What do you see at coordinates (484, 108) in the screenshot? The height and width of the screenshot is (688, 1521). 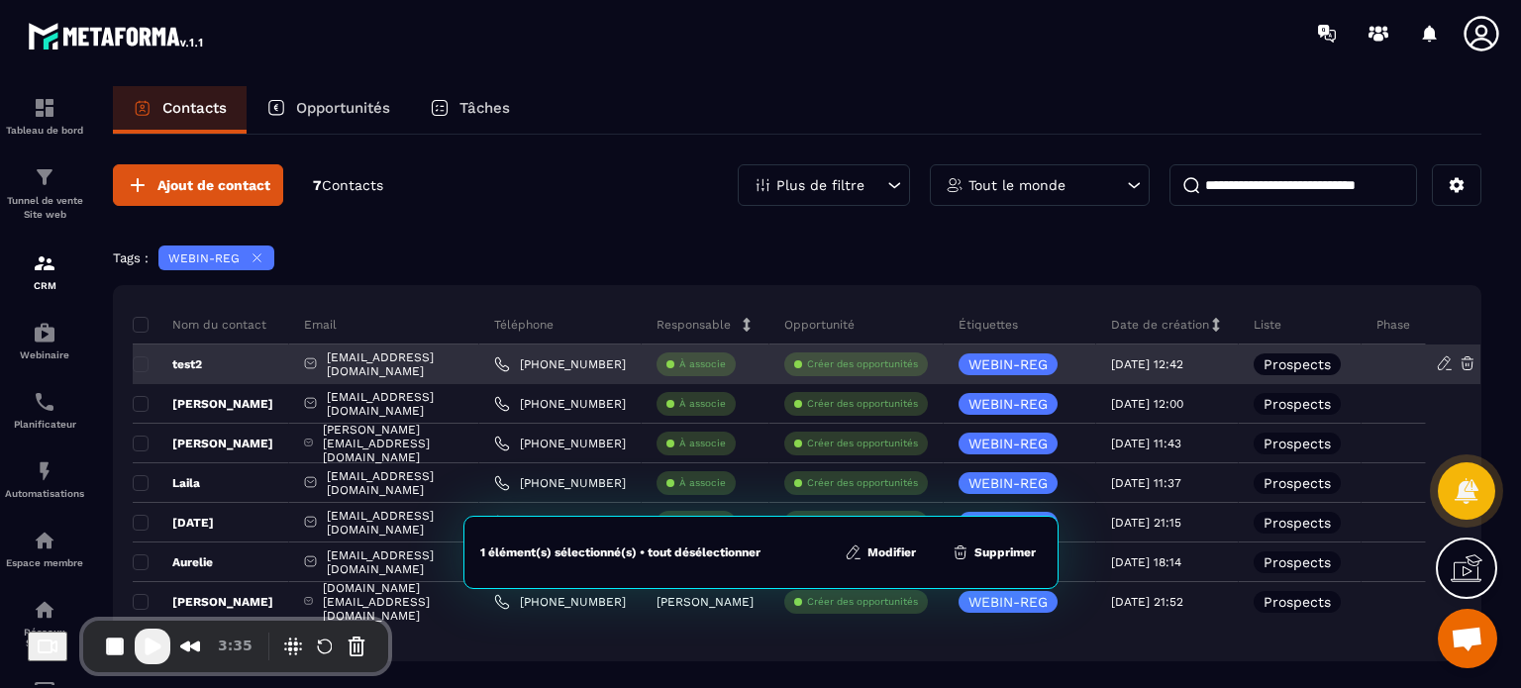 I see `p: Tâches` at bounding box center [484, 108].